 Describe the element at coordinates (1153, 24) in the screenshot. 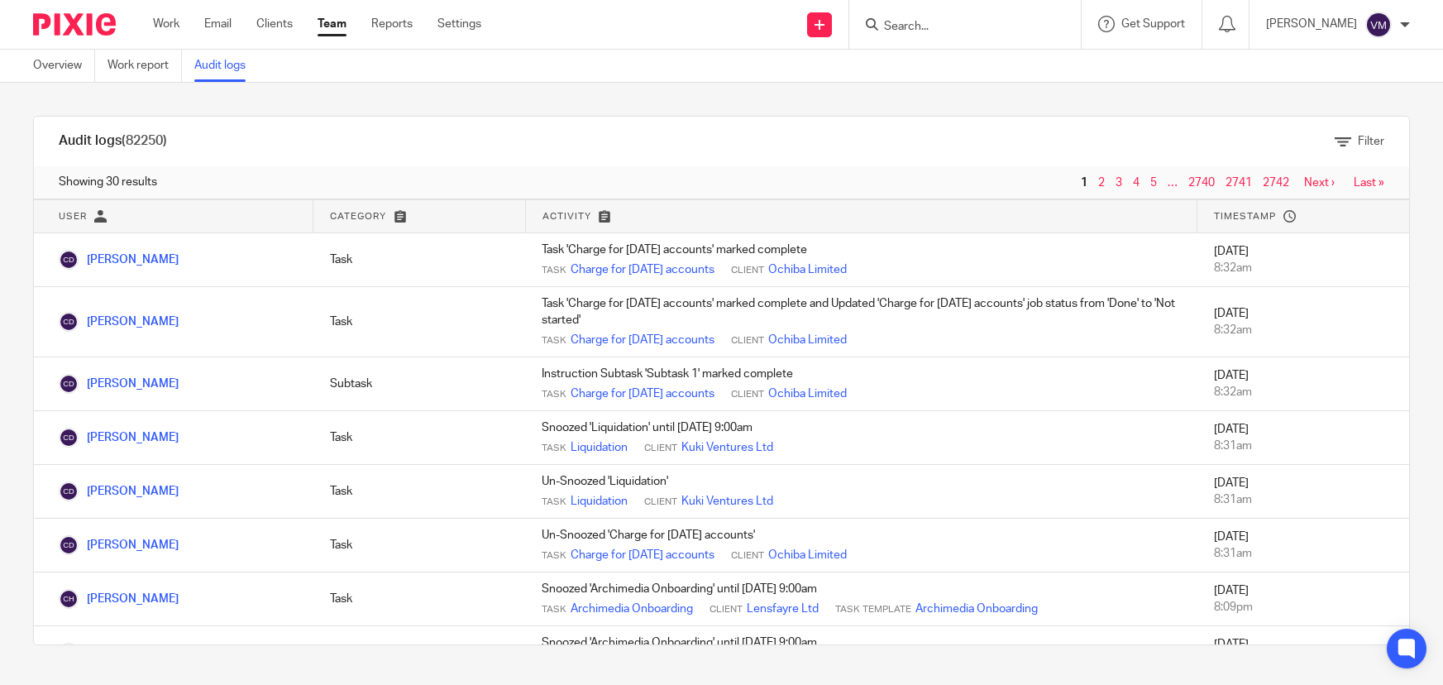

I see `span: Get Support` at that location.